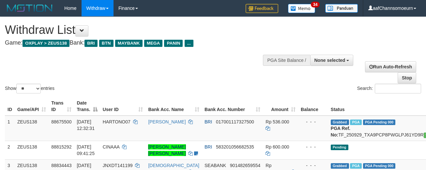 The width and height of the screenshot is (426, 170). What do you see at coordinates (118, 166) in the screenshot?
I see `span: JNXDT141199` at bounding box center [118, 166].